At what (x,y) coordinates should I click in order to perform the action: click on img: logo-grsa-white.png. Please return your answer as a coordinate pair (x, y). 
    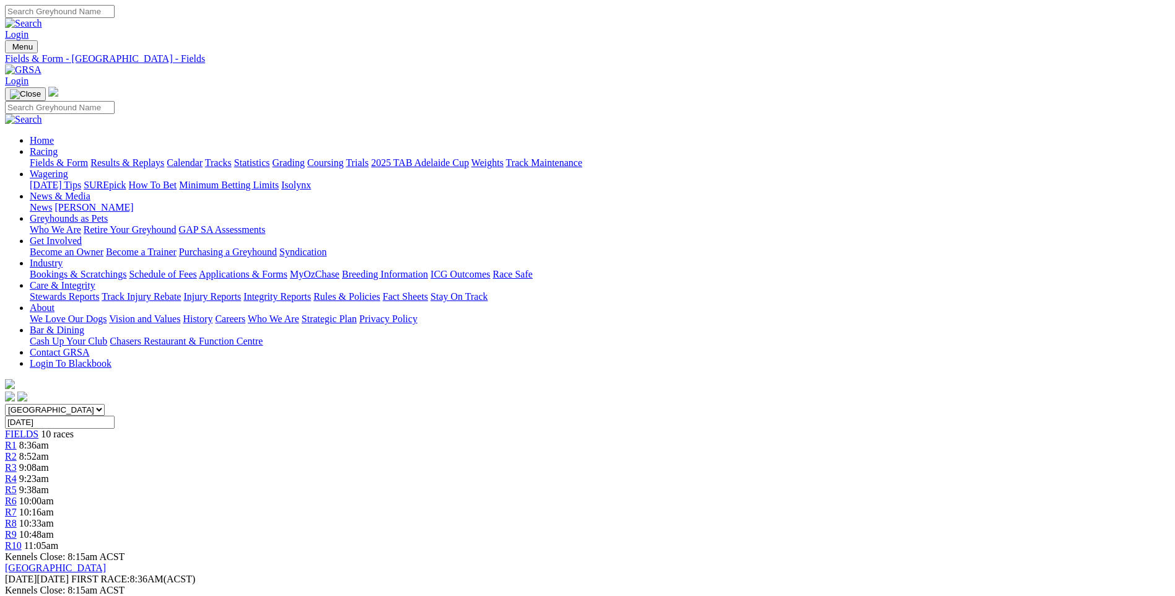
    Looking at the image, I should click on (10, 384).